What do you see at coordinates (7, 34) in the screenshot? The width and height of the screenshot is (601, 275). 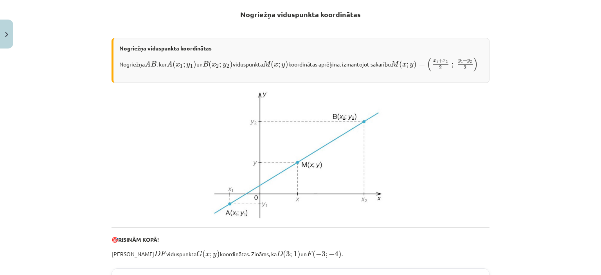 I see `img: icon-close-lesson-0947bae3869378f0d4975bcd49f059093ad1ed9edebbc8119c70593378902aed.svg` at bounding box center [7, 34].